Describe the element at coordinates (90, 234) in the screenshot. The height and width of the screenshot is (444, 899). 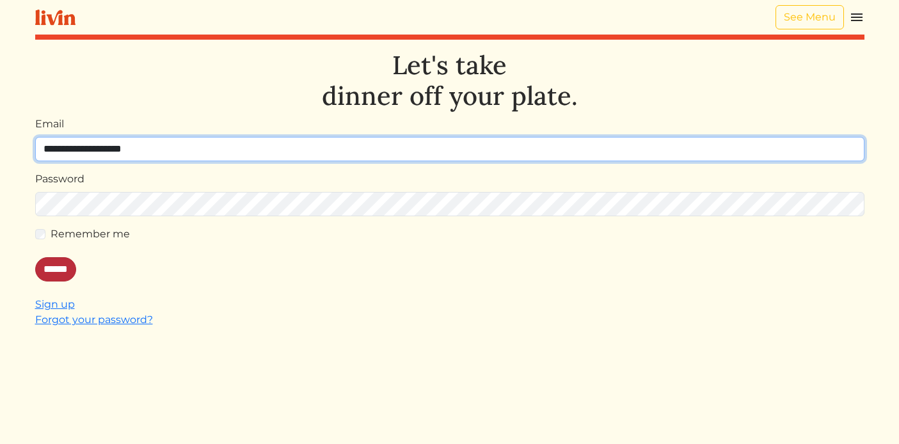
I see `label: Remember me` at that location.